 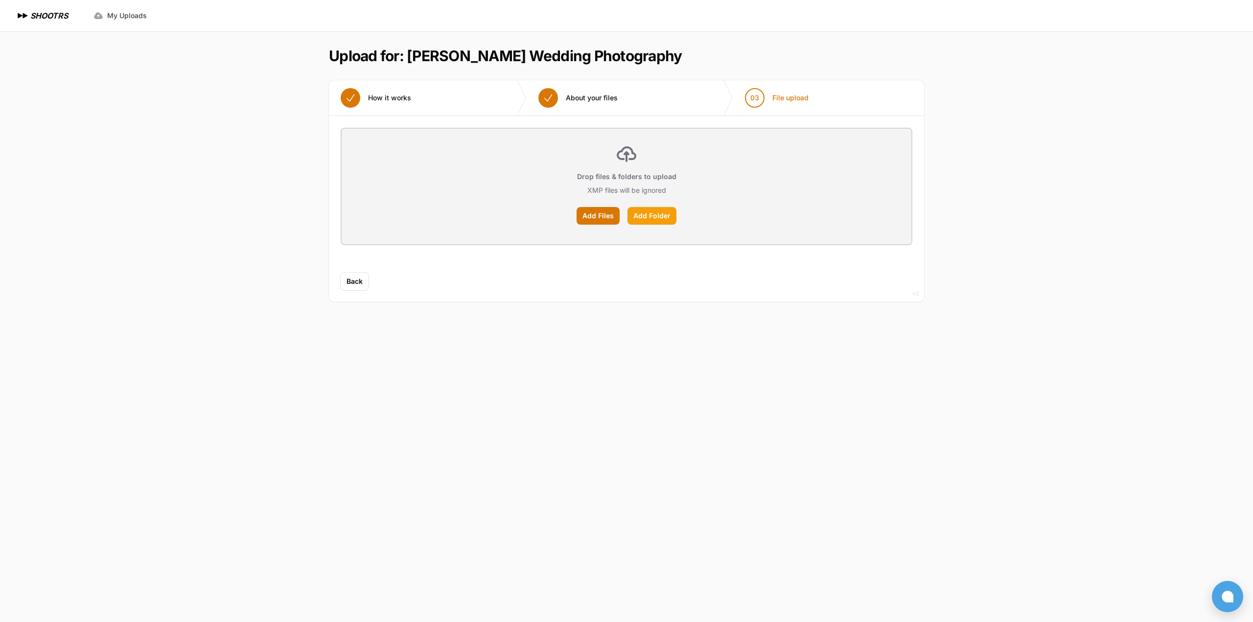 I want to click on img: SHOOTRS, so click(x=23, y=16).